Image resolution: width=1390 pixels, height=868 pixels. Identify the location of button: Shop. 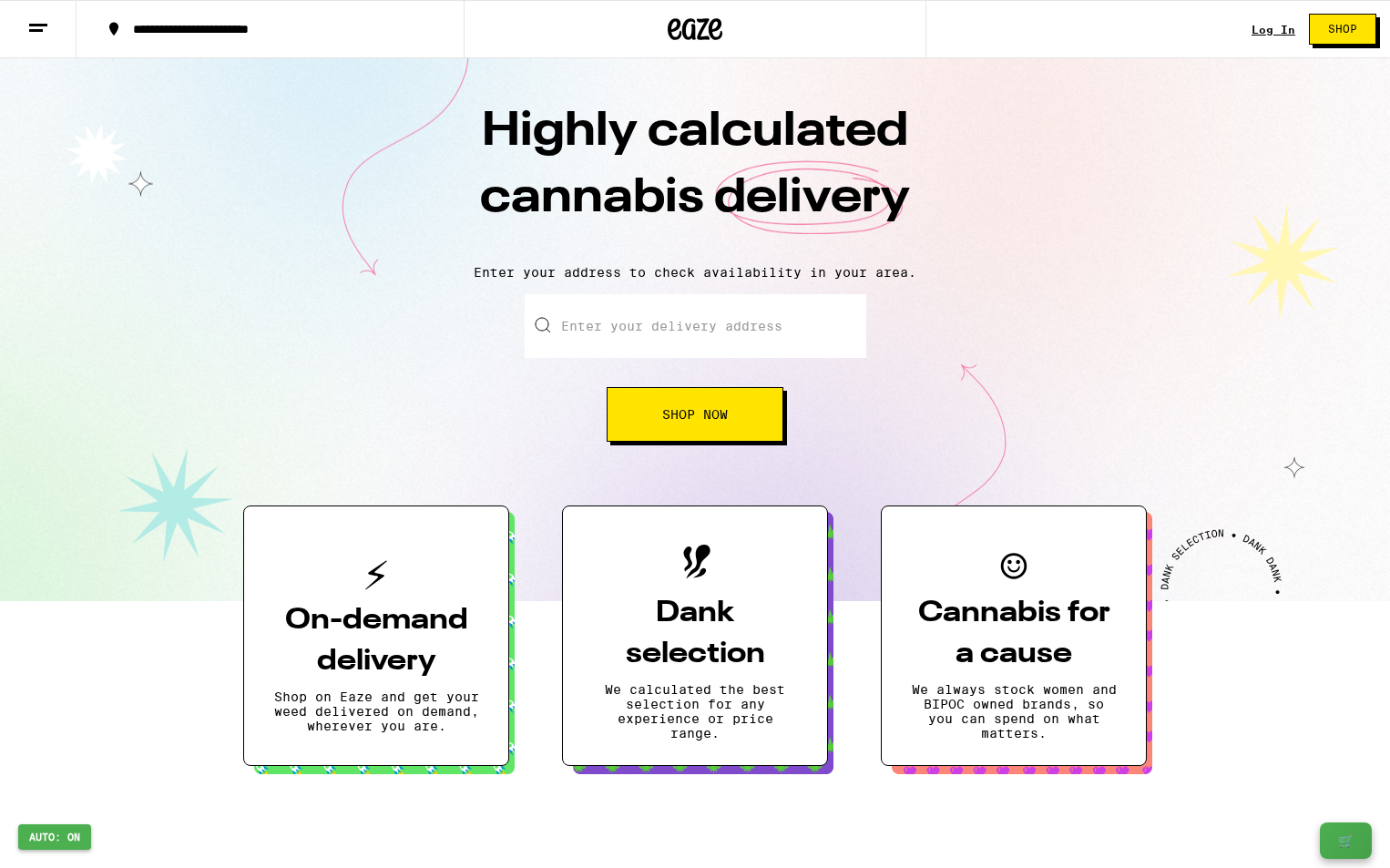
(1342, 29).